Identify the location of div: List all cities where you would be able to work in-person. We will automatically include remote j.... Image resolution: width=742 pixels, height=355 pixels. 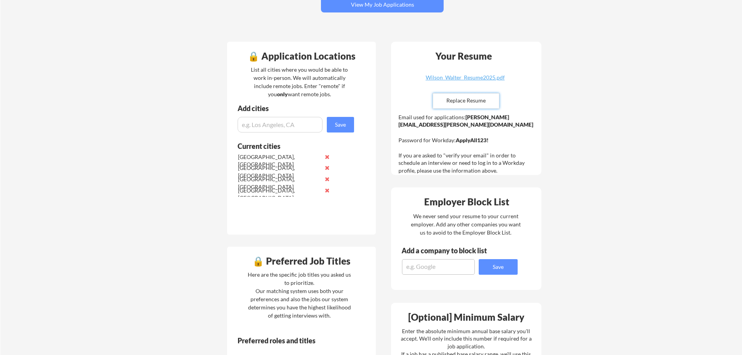
(299, 82).